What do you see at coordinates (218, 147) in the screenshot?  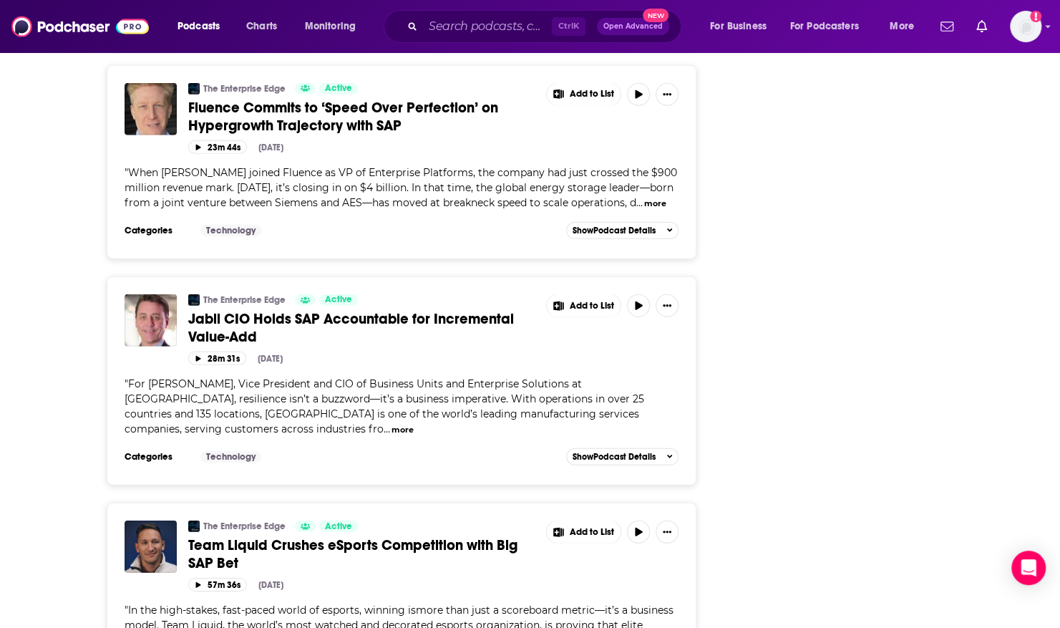 I see `button: 23m 44s` at bounding box center [218, 147].